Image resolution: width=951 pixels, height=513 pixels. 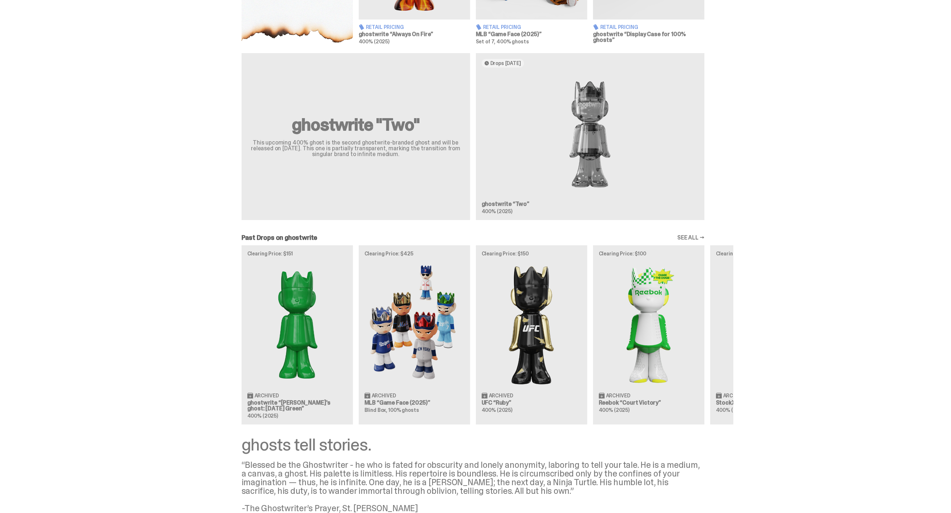 I want to click on h3: UFC “Ruby”, so click(x=531, y=403).